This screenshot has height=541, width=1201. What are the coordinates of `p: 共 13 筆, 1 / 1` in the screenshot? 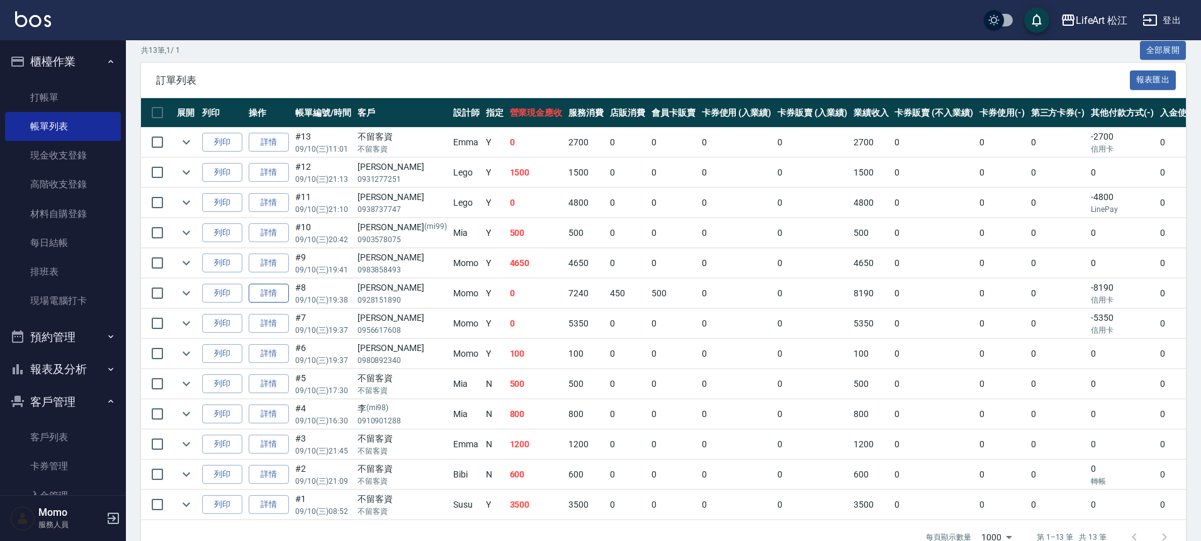 It's located at (161, 50).